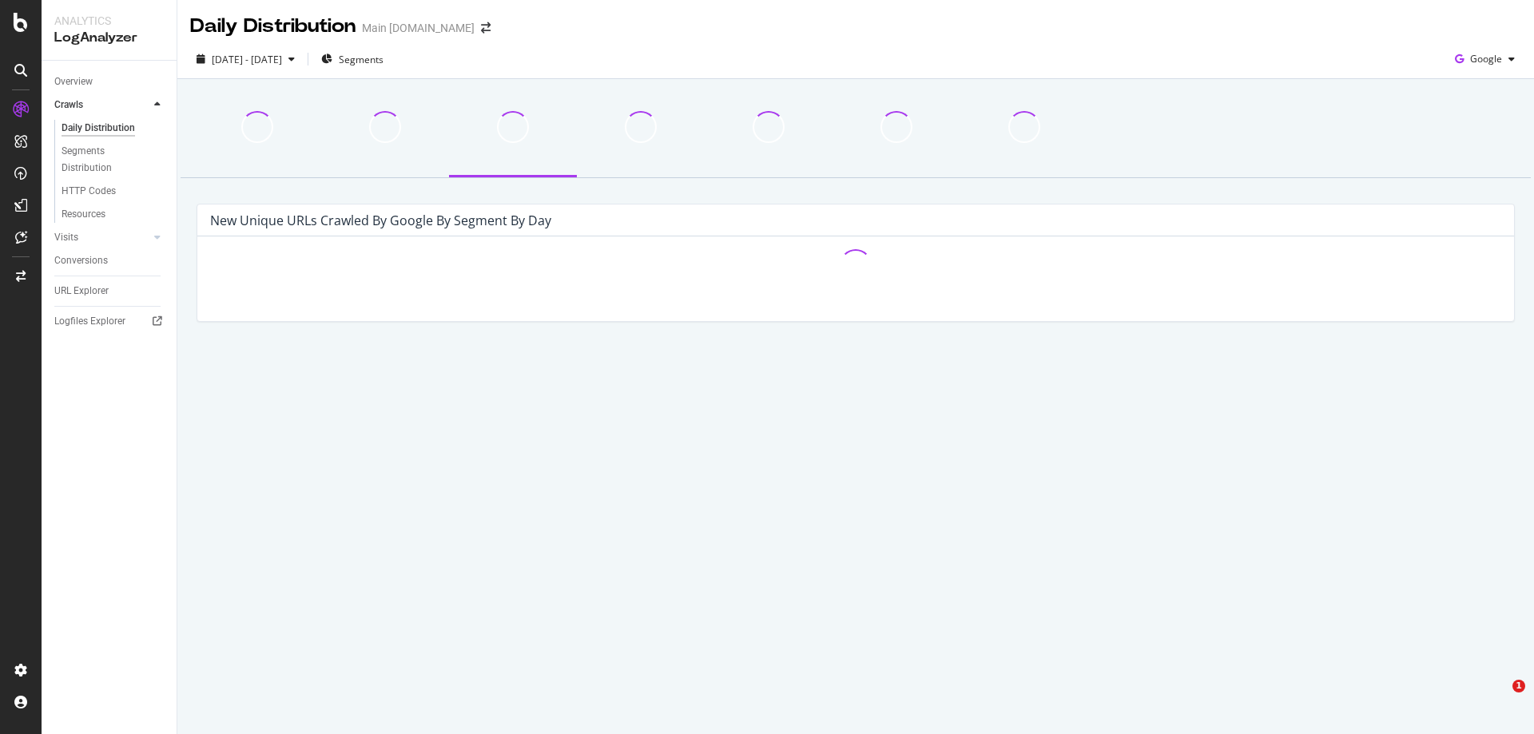 The image size is (1534, 734). Describe the element at coordinates (101, 105) in the screenshot. I see `a: Crawls` at that location.